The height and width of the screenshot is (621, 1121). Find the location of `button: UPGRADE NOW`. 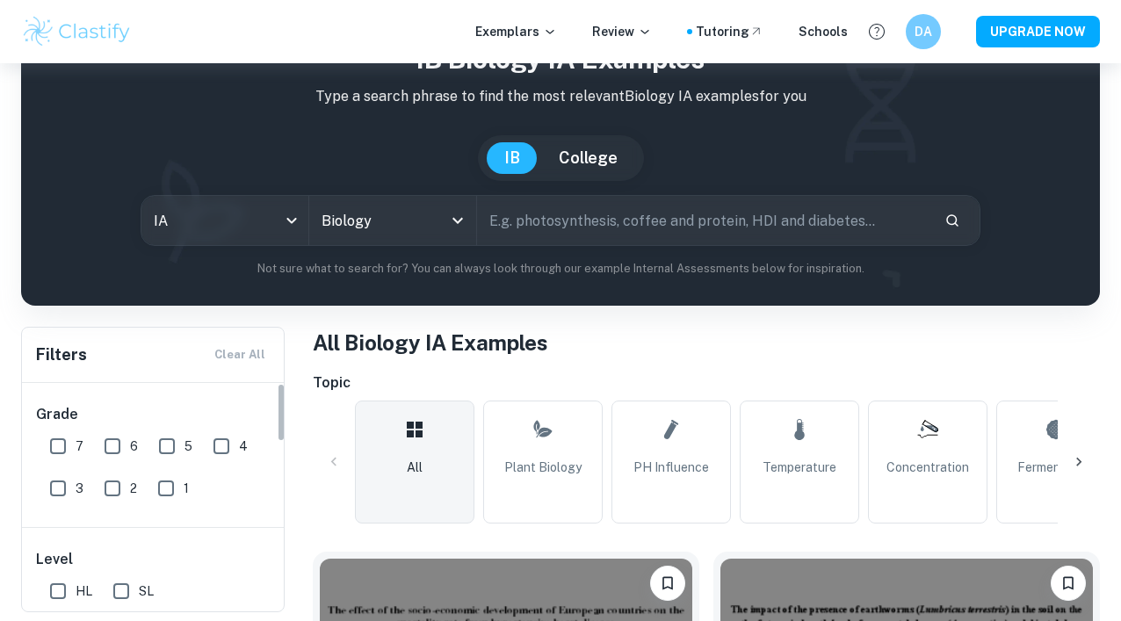

button: UPGRADE NOW is located at coordinates (1038, 32).